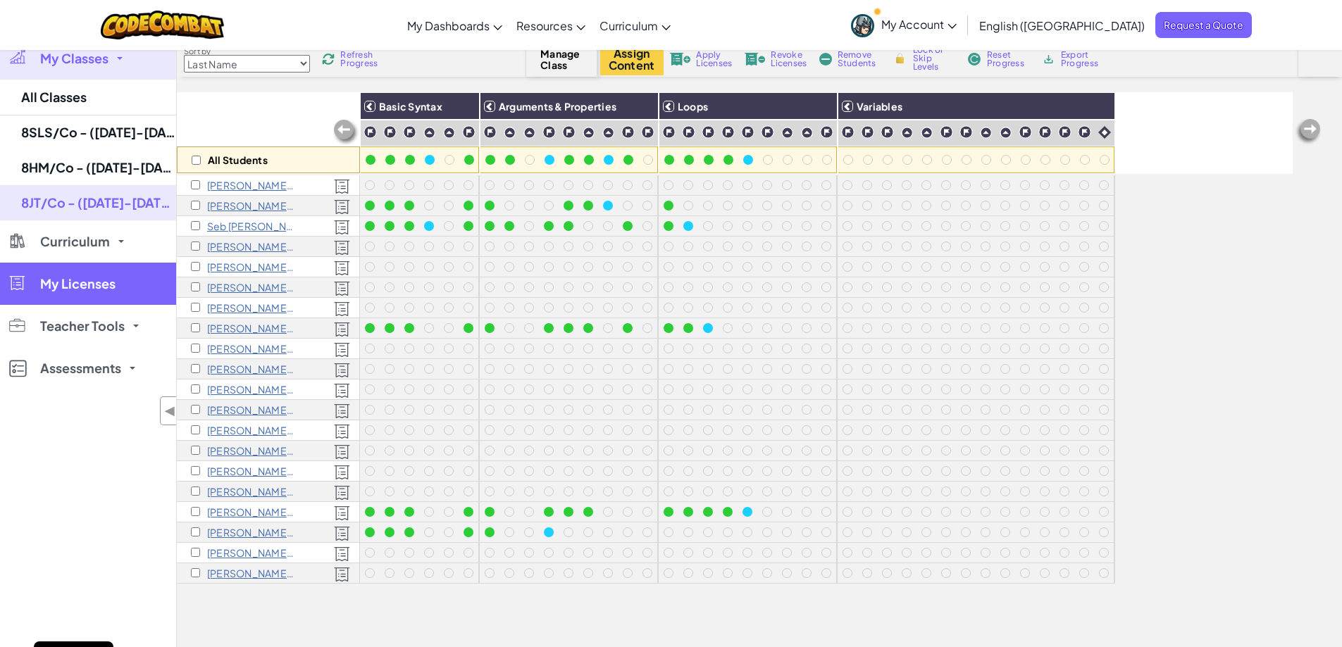 The image size is (1342, 647). Describe the element at coordinates (713, 59) in the screenshot. I see `span: Apply Licenses` at that location.